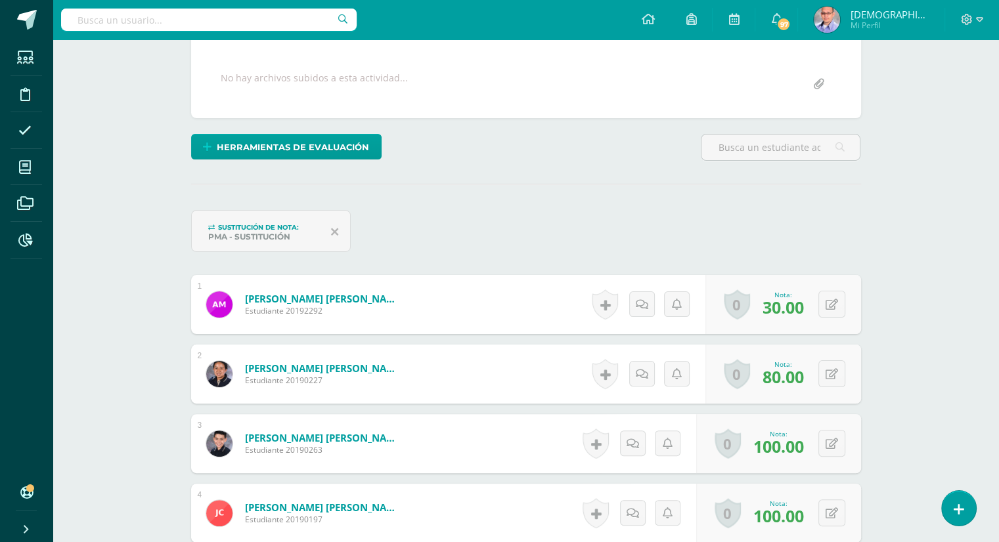  Describe the element at coordinates (324, 519) in the screenshot. I see `span: Estudiante 20190197` at that location.